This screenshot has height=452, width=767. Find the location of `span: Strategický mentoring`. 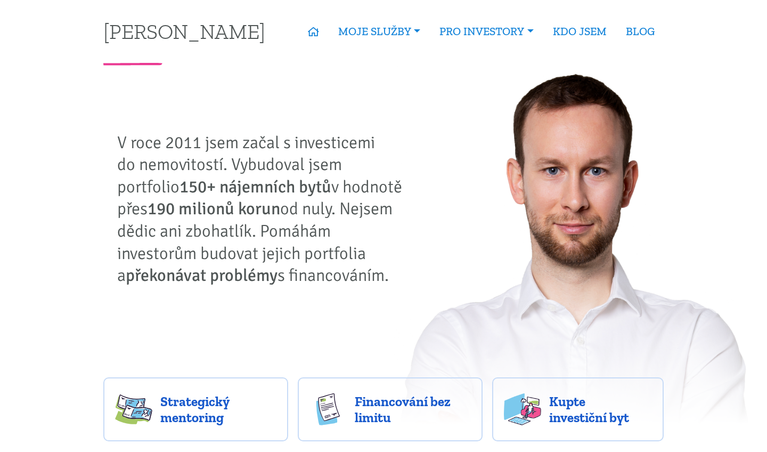

span: Strategický mentoring is located at coordinates (218, 409).